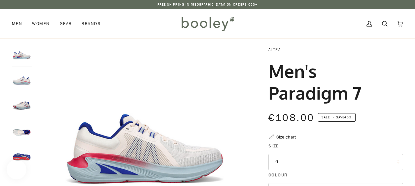 The width and height of the screenshot is (415, 186). I want to click on div: Brands, so click(91, 24).